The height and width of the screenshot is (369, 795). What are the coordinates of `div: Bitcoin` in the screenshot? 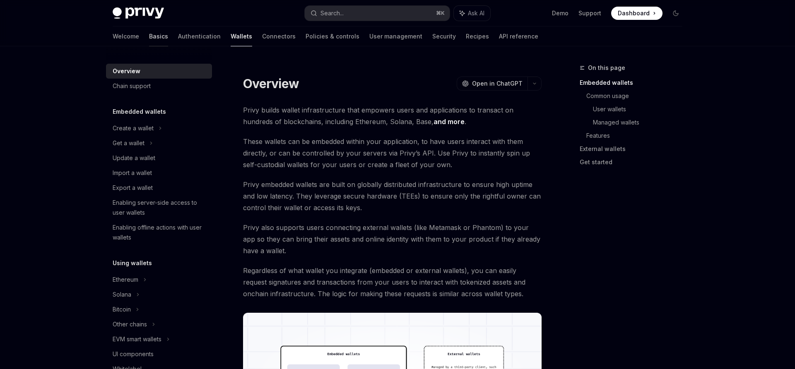 It's located at (122, 310).